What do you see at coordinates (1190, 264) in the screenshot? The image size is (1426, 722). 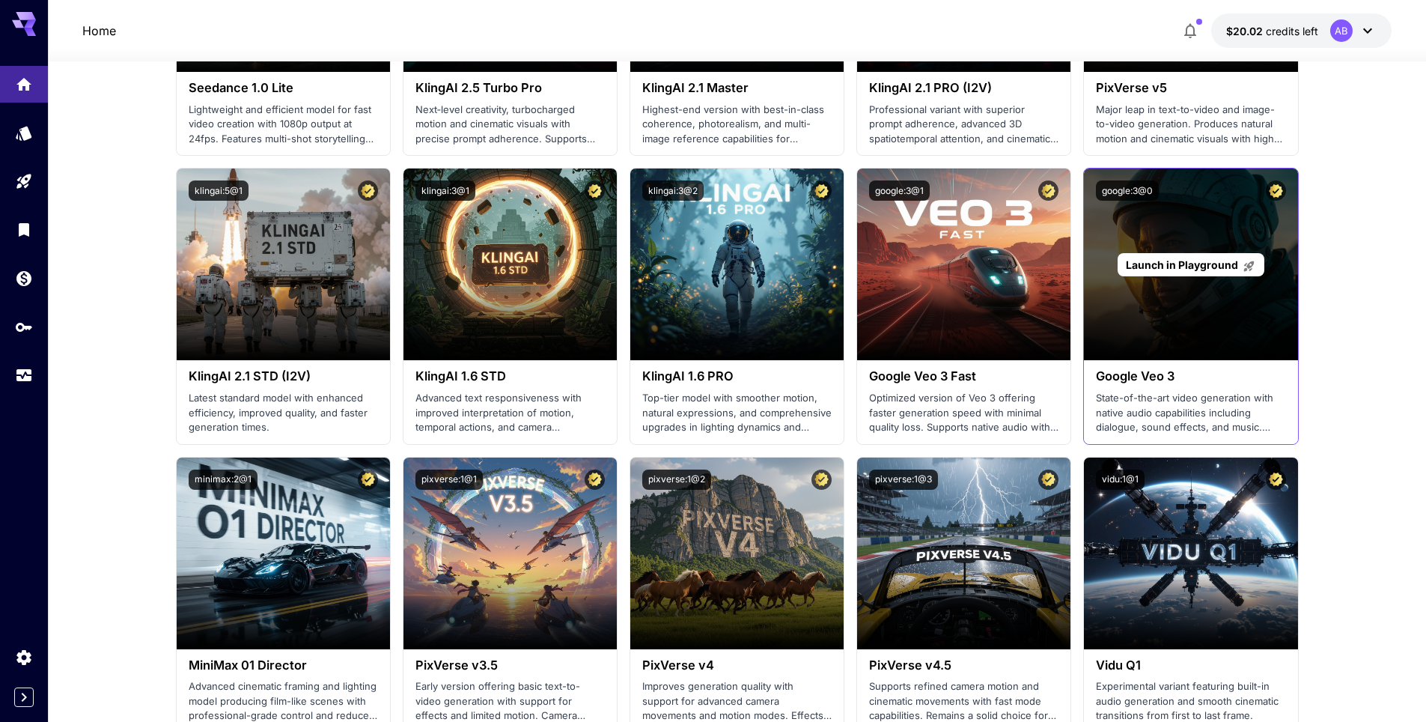 I see `a: Launch in Playground` at bounding box center [1190, 264].